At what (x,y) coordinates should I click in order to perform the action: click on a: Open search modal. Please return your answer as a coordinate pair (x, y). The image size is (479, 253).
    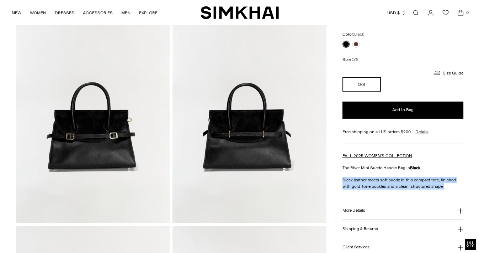
    Looking at the image, I should click on (416, 13).